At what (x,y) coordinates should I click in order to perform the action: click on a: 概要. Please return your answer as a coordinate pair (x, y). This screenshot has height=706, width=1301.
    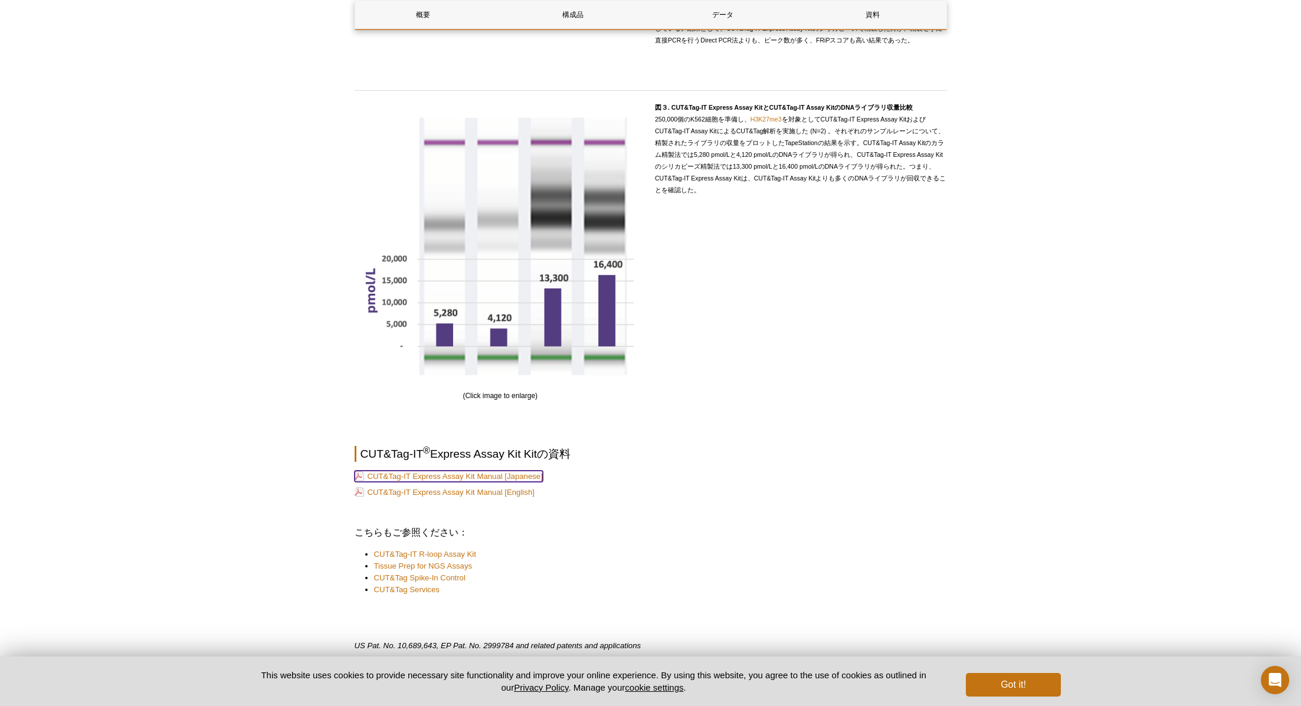
    Looking at the image, I should click on (423, 15).